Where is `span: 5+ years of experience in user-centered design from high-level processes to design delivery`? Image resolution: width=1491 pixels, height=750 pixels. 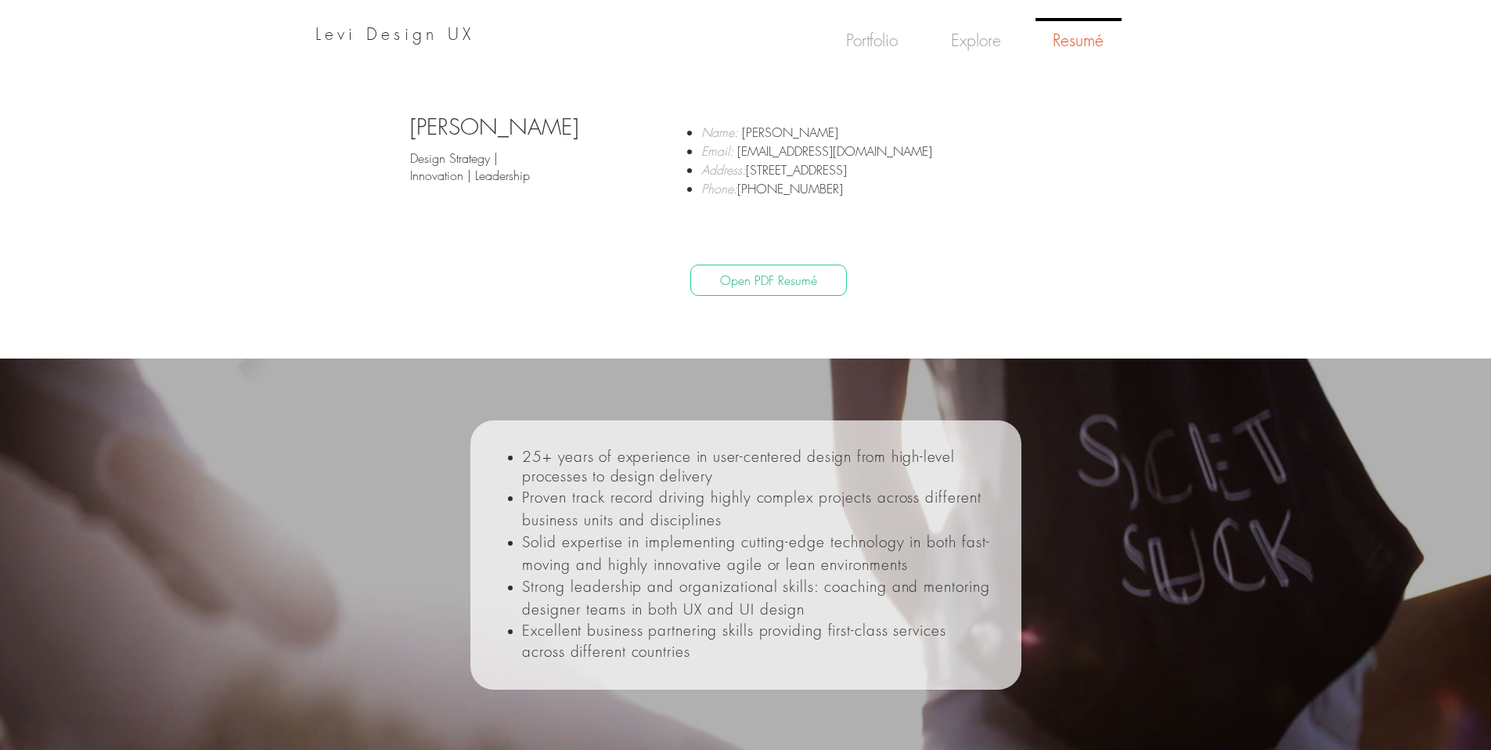 span: 5+ years of experience in user-centered design from high-level processes to design delivery is located at coordinates (738, 466).